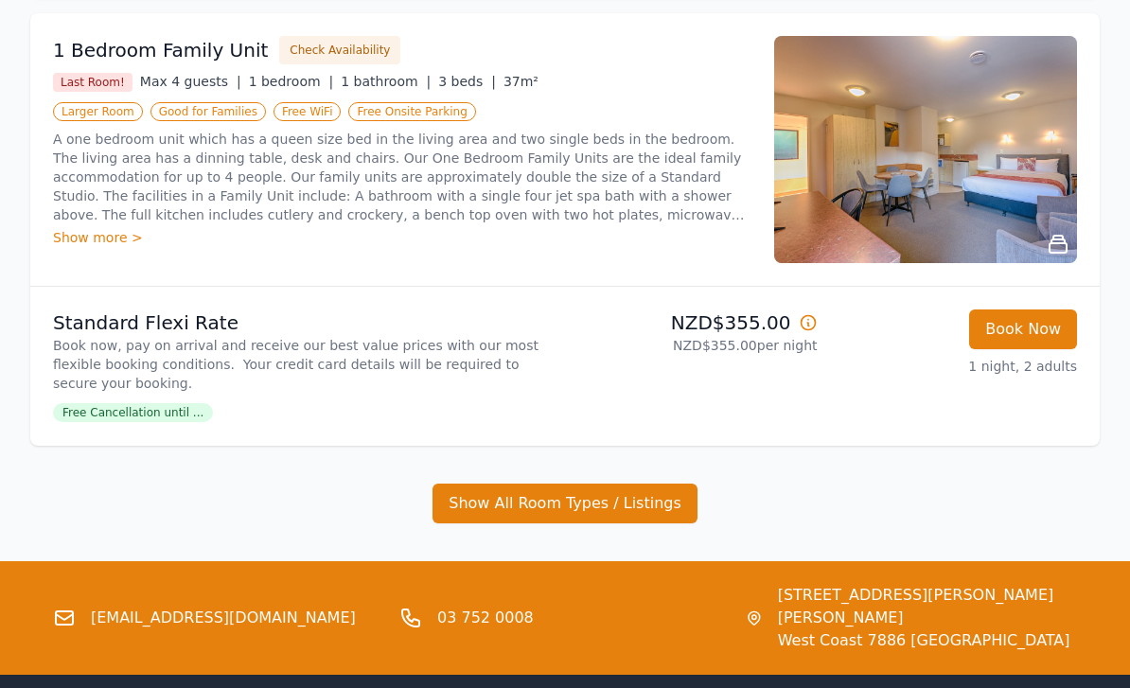 The width and height of the screenshot is (1130, 688). I want to click on a: 03 752 0008, so click(486, 618).